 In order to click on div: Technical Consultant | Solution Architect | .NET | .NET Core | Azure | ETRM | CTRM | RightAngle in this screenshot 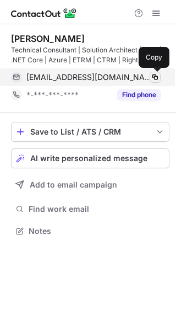, I will do `click(90, 55)`.